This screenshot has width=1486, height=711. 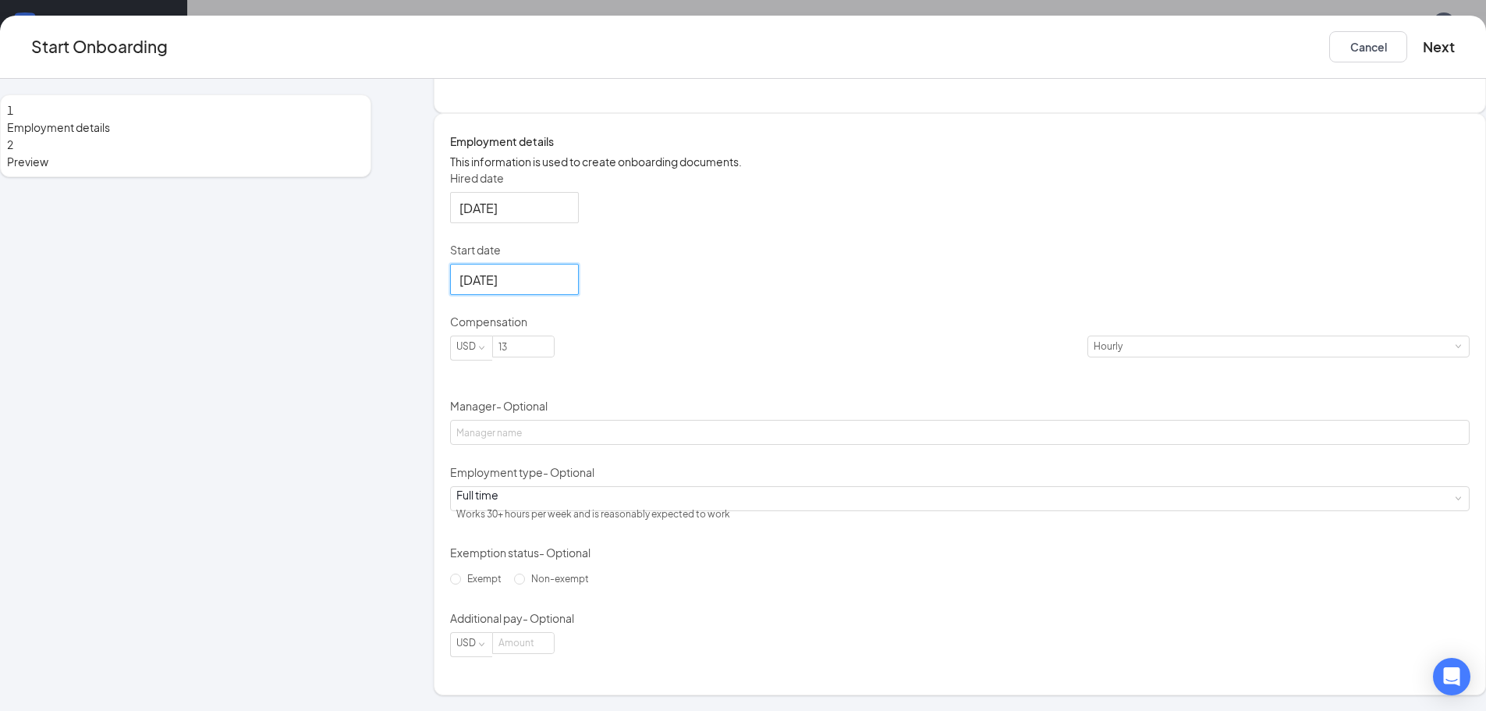 I want to click on p: Additional pay, so click(x=959, y=618).